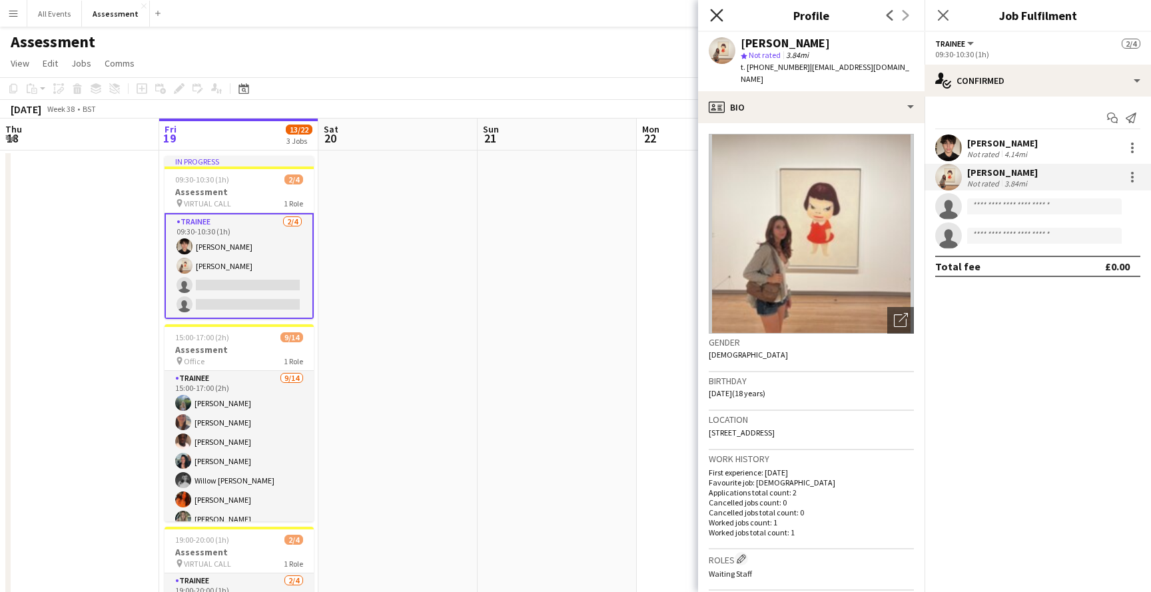 This screenshot has height=592, width=1151. I want to click on span: 19, so click(169, 138).